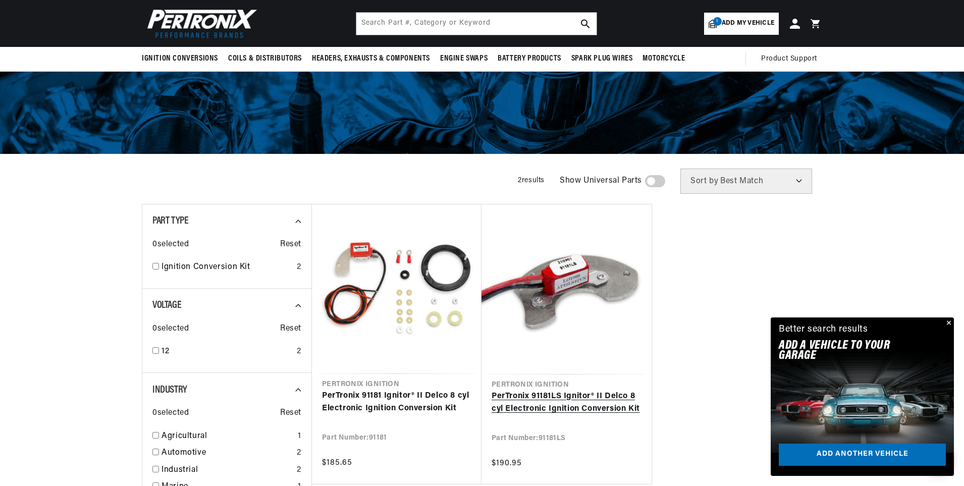 Image resolution: width=964 pixels, height=486 pixels. Describe the element at coordinates (200, 23) in the screenshot. I see `img: Pertronix` at that location.